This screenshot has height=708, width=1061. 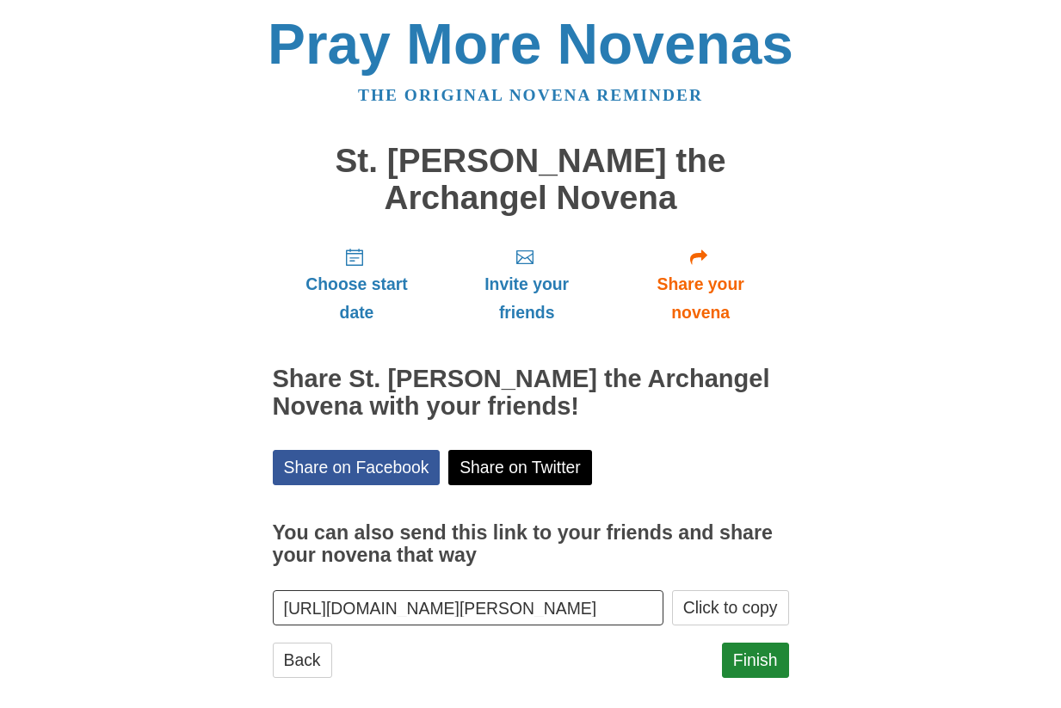 What do you see at coordinates (526, 284) in the screenshot?
I see `a: Invite your friends` at bounding box center [526, 284].